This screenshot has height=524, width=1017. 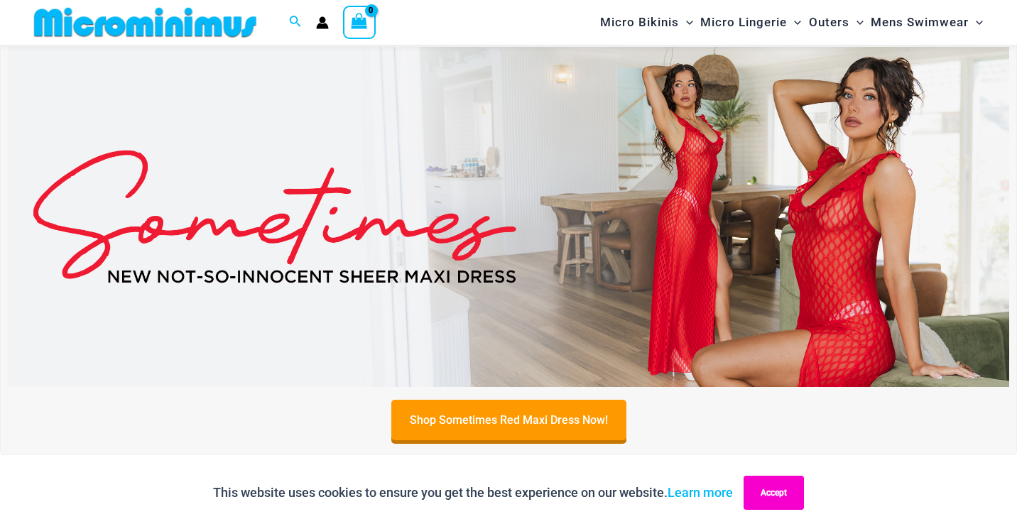 What do you see at coordinates (927, 22) in the screenshot?
I see `a: Mens SwimwearMenu ToggleMenu Toggle` at bounding box center [927, 22].